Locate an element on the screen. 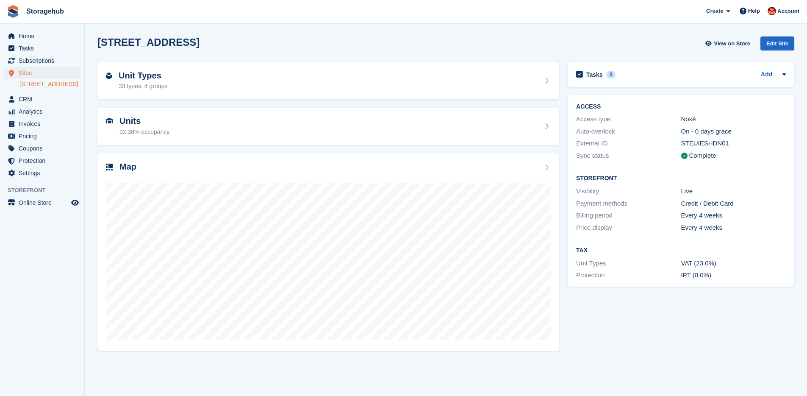  div: Visibility is located at coordinates (628, 191).